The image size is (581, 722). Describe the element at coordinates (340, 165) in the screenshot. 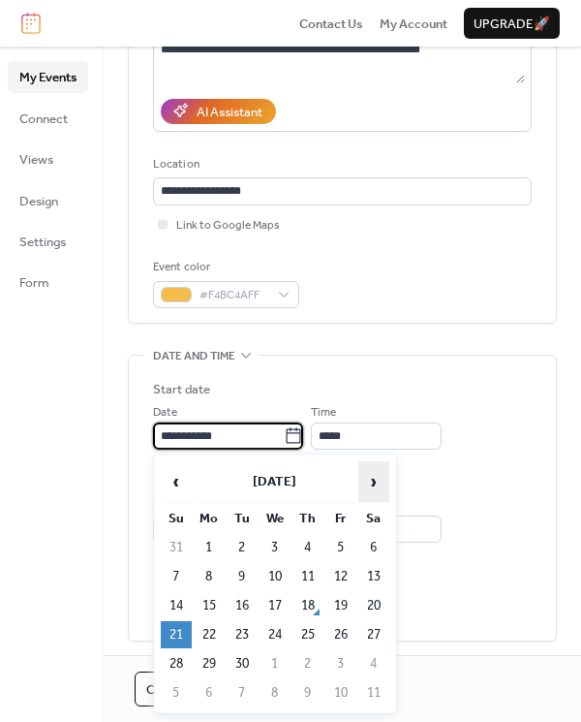

I see `div: Location` at that location.